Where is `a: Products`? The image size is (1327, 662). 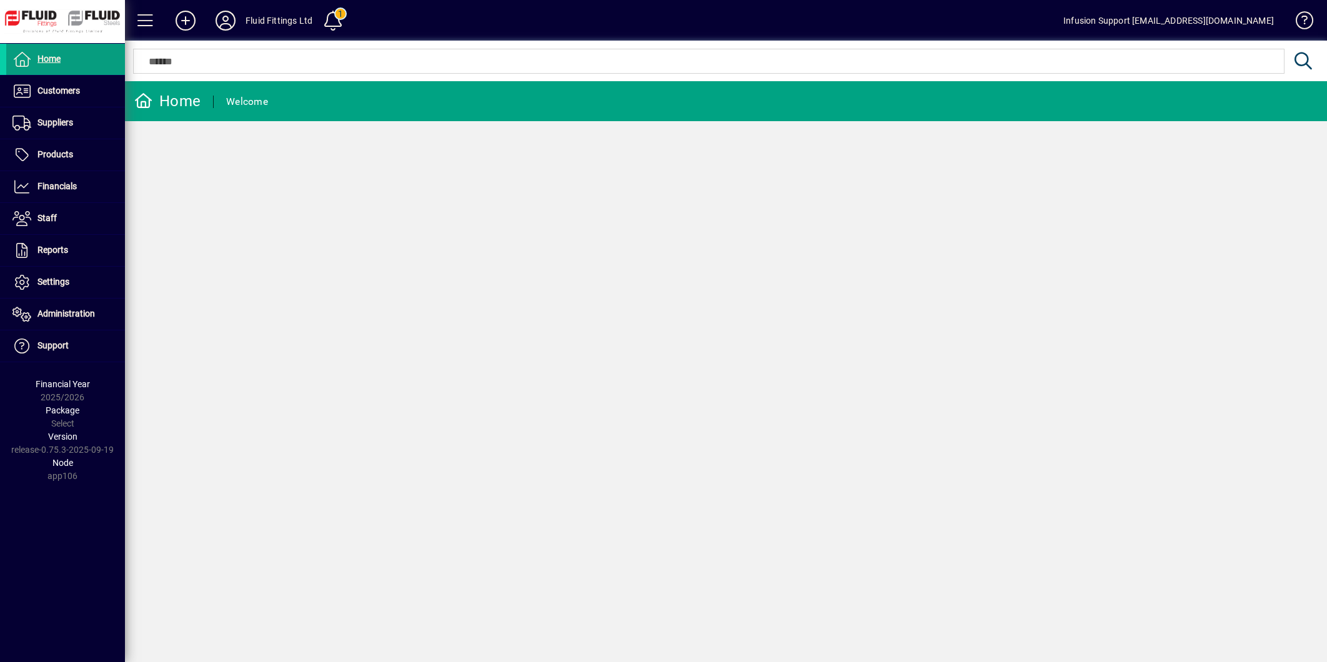
a: Products is located at coordinates (66, 155).